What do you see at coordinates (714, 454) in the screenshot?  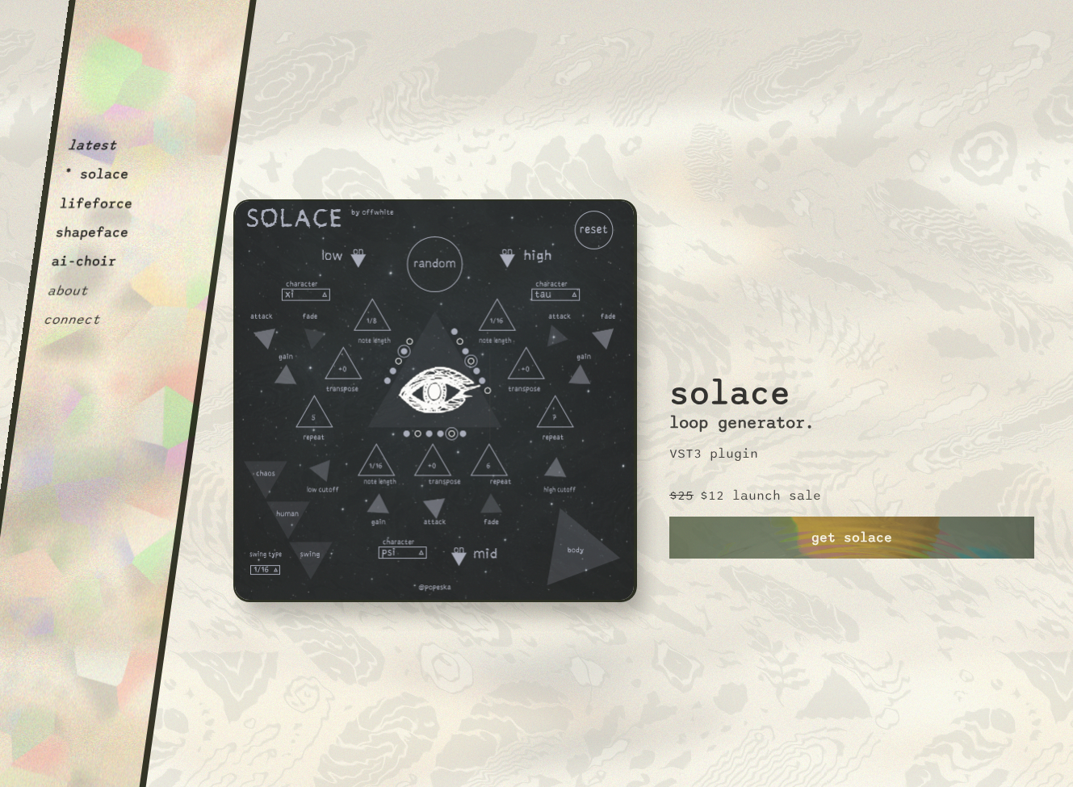 I see `p: VST3 plugin` at bounding box center [714, 454].